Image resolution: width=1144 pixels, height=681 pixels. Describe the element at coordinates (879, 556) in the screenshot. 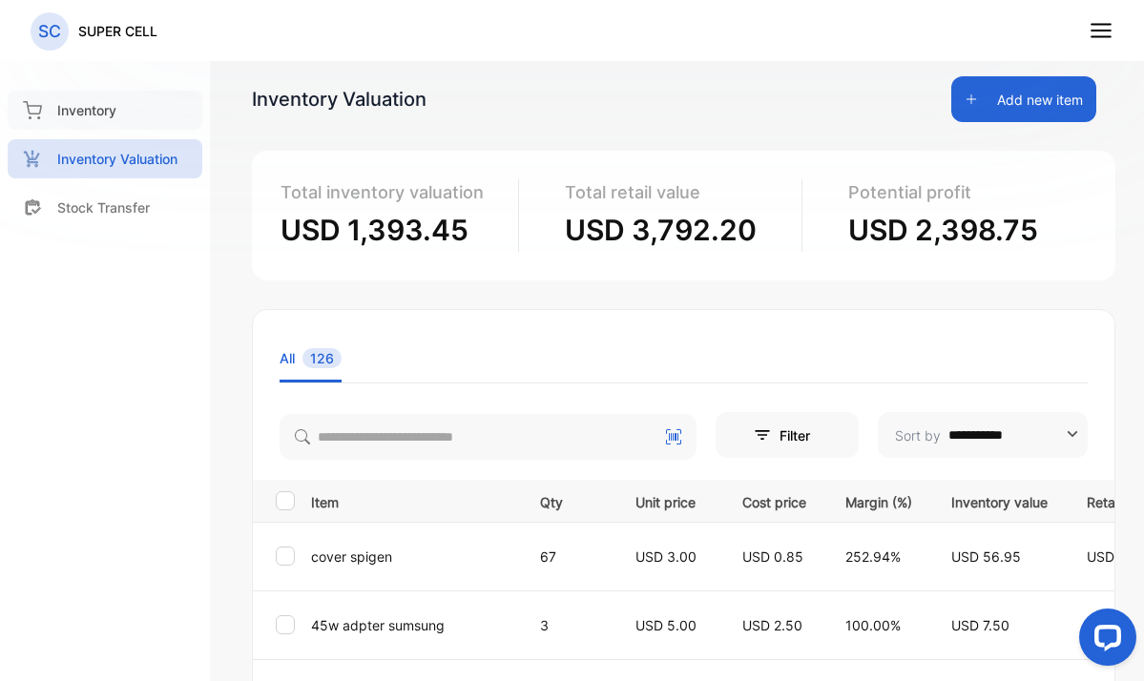

I see `p: 252.94%` at that location.